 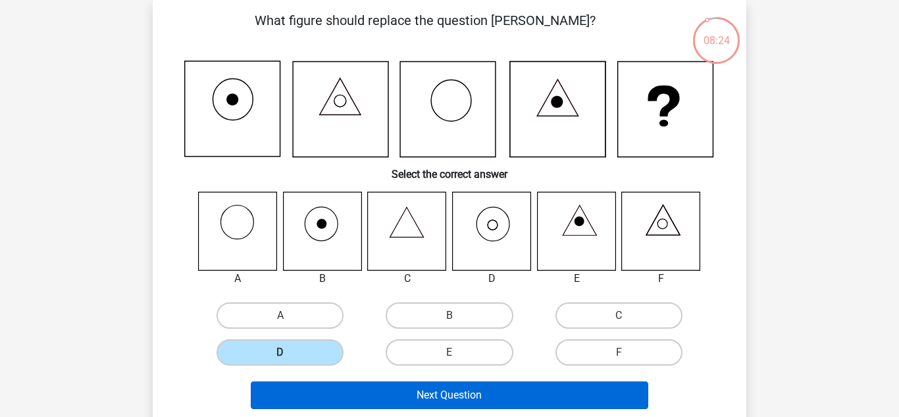 What do you see at coordinates (577, 279) in the screenshot?
I see `div: E` at bounding box center [577, 279].